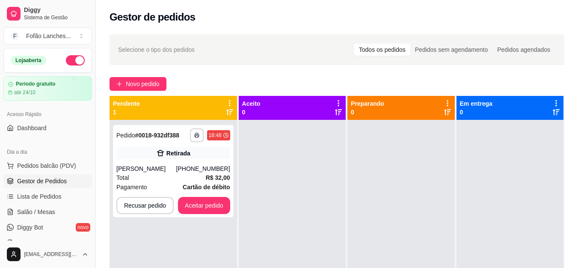 The height and width of the screenshot is (268, 578). What do you see at coordinates (48, 36) in the screenshot?
I see `div: Fofão Lanches ...` at bounding box center [48, 36].